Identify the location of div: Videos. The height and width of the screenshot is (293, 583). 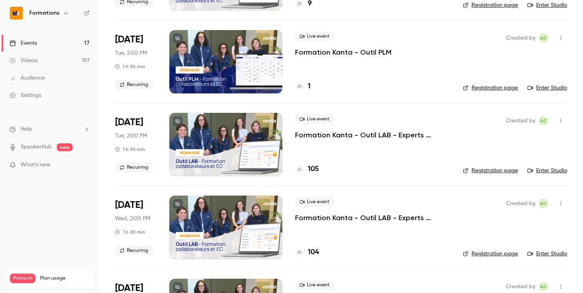
(23, 61).